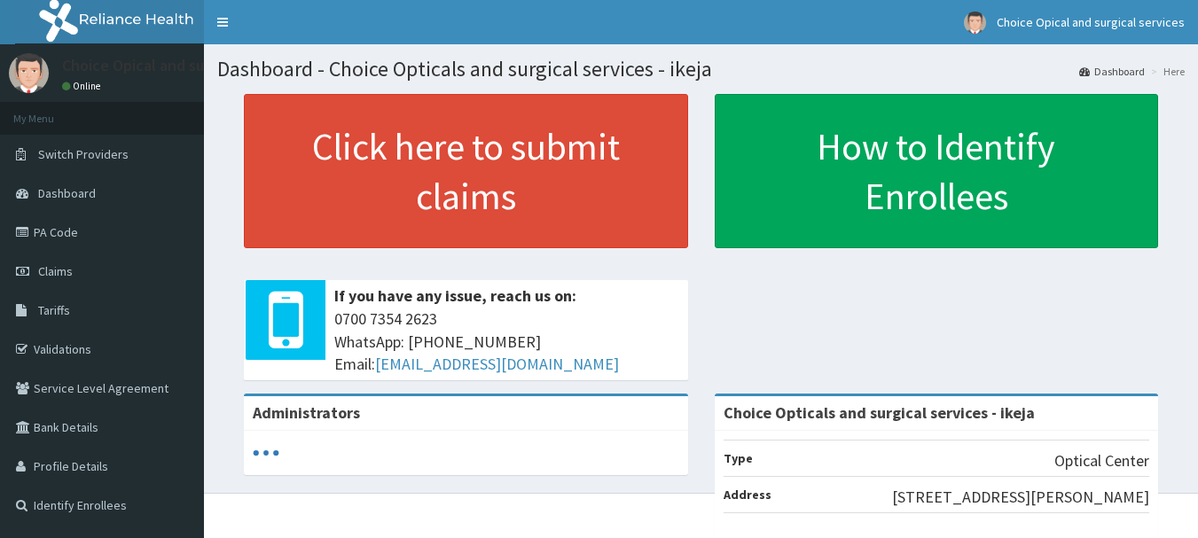  I want to click on a: Click here to submit claims, so click(466, 171).